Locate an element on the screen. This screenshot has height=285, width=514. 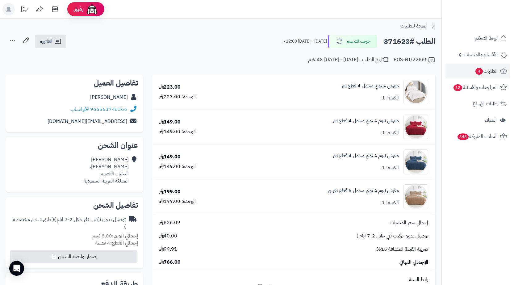
span: العودة للطلبات is located at coordinates (414, 26).